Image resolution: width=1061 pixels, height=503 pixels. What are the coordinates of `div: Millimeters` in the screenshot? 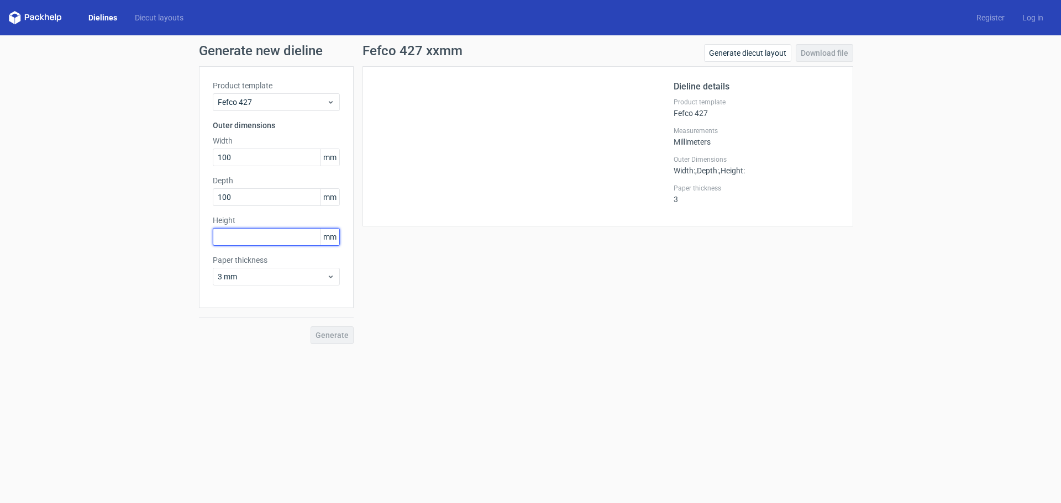 It's located at (756, 136).